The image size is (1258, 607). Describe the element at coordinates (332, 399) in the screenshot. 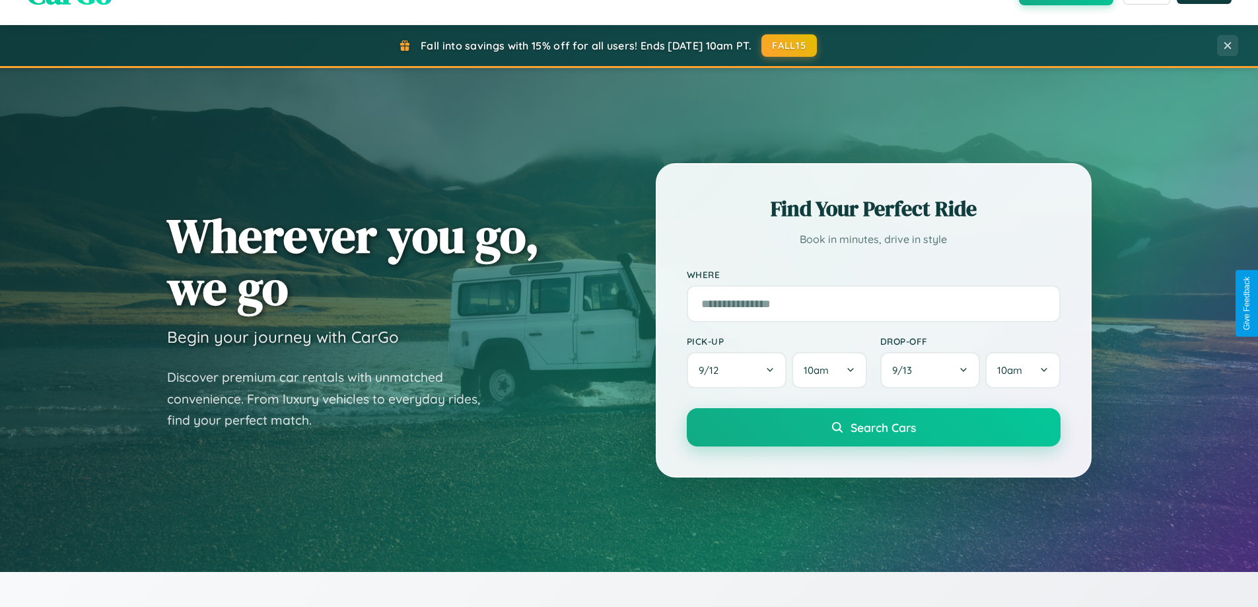

I see `p: Discover premium car rentals with unmatched convenience. From luxury vehicles to everyday rides, ...` at that location.